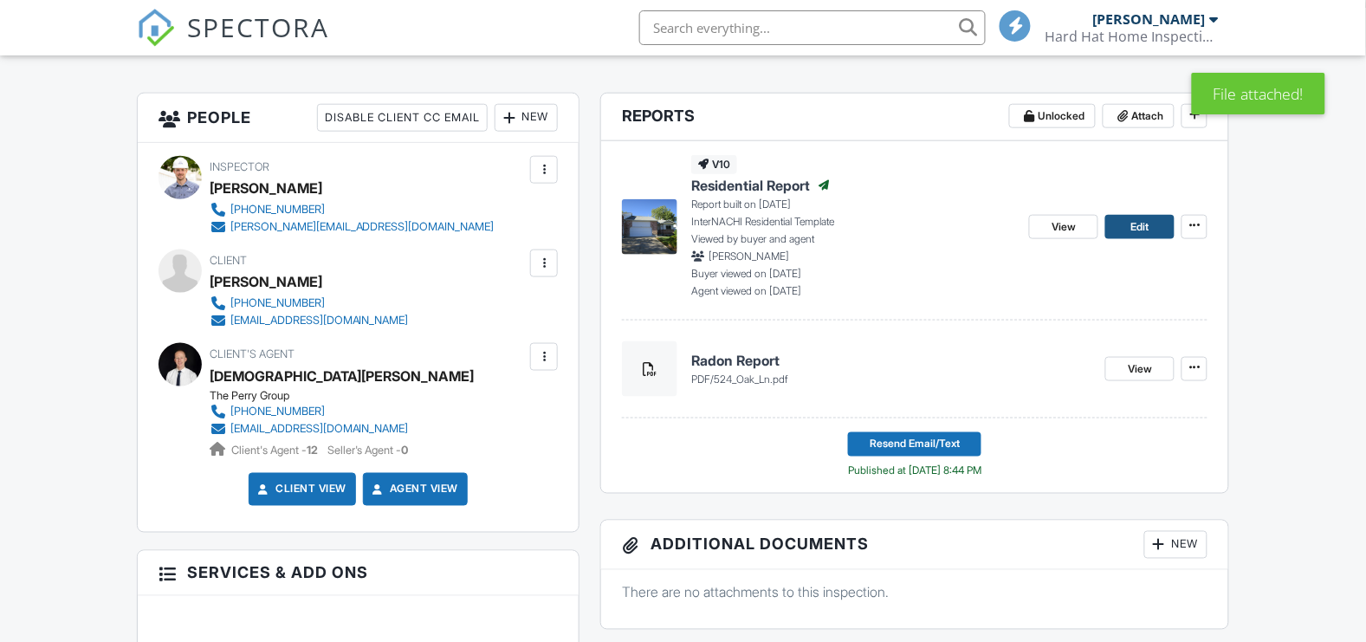  I want to click on span: Client's Agent, so click(252, 353).